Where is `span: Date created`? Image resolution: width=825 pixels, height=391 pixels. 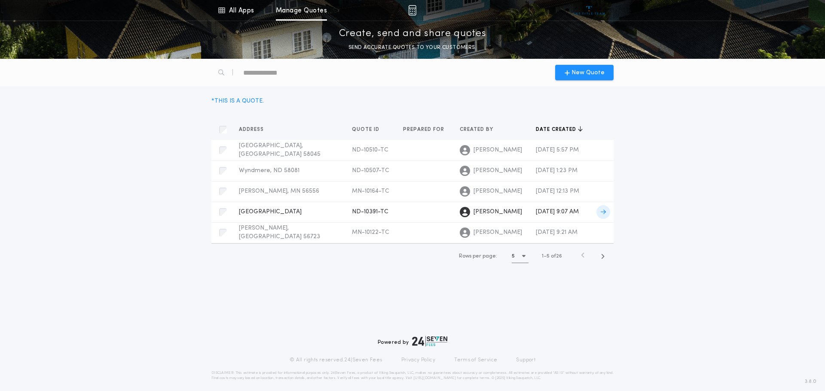
span: Date created is located at coordinates (557, 130).